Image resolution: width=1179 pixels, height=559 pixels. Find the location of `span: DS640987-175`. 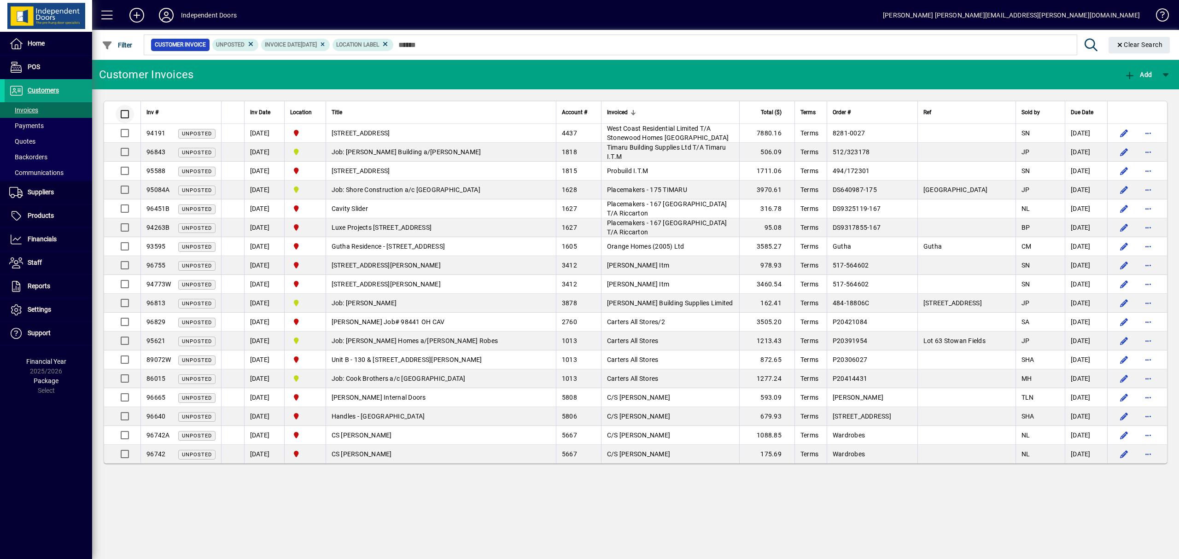

span: DS640987-175 is located at coordinates (854, 190).